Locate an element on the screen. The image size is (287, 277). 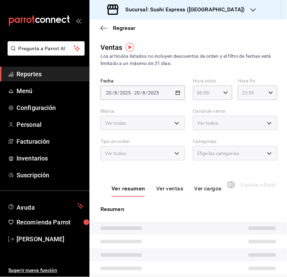
span: Configuración is located at coordinates (50, 108).